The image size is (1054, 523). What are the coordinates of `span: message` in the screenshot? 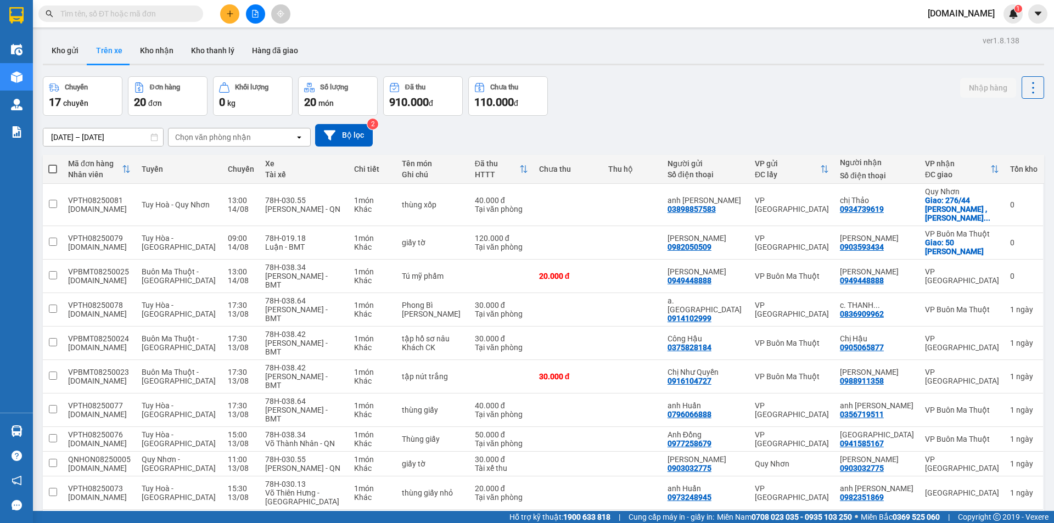 It's located at (16, 505).